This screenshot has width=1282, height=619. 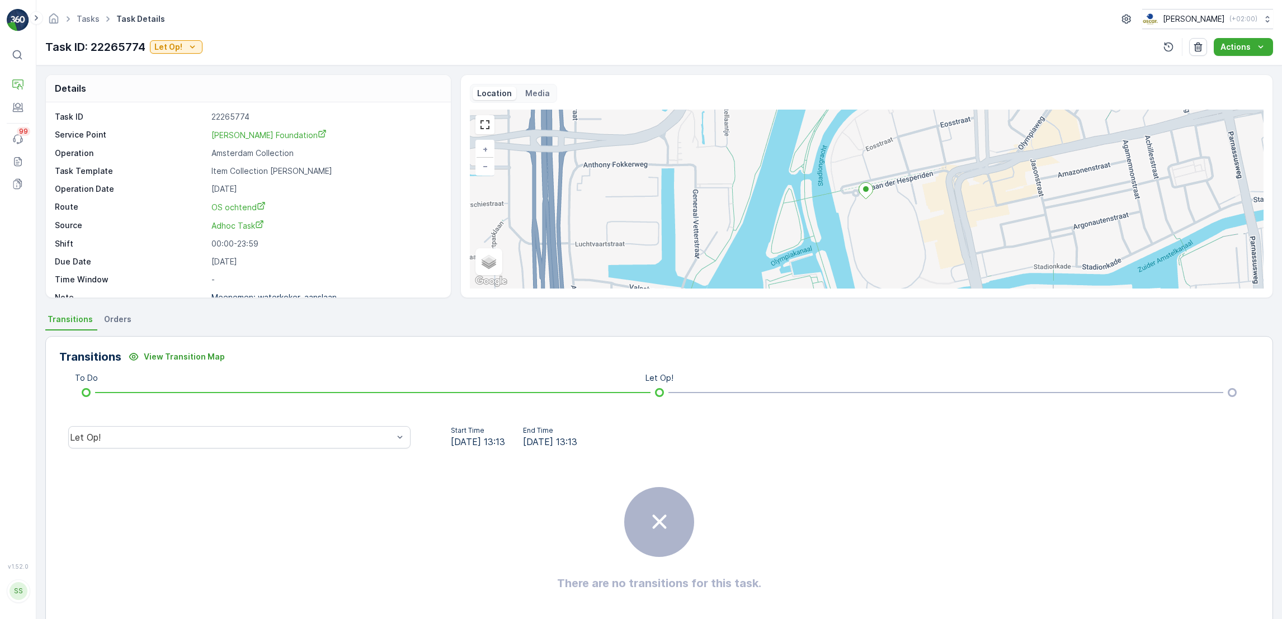 What do you see at coordinates (54, 21) in the screenshot?
I see `a: Homepage` at bounding box center [54, 21].